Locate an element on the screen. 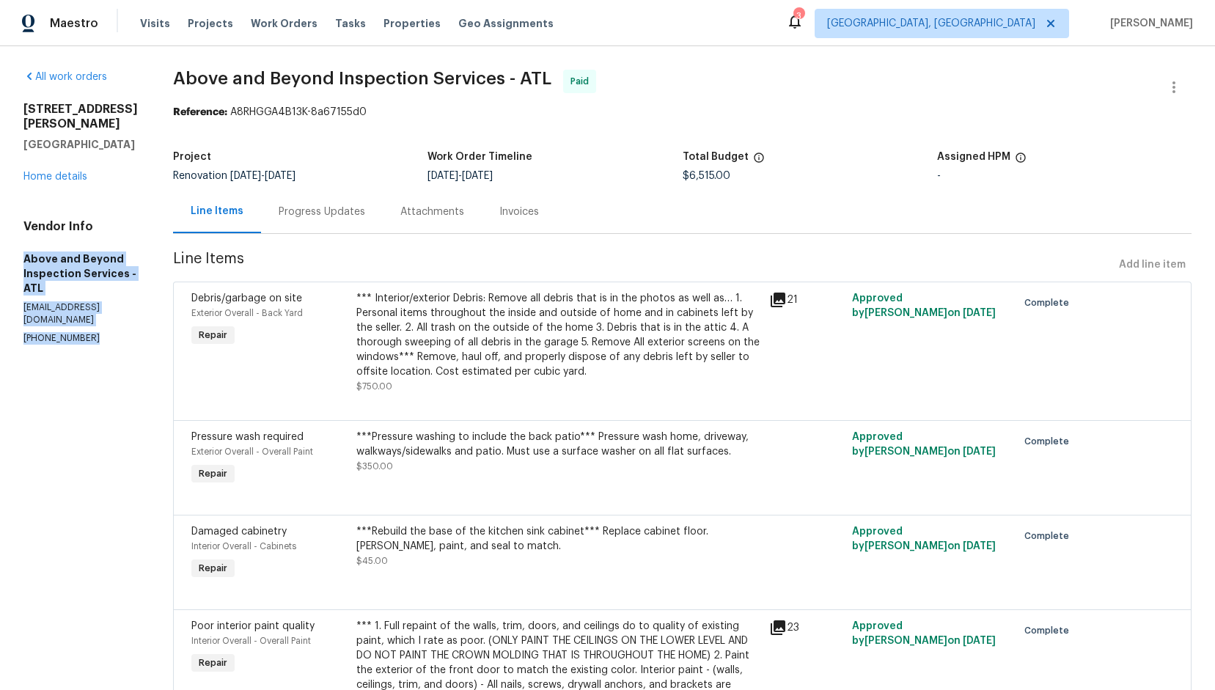 Image resolution: width=1215 pixels, height=690 pixels. div: Line Items is located at coordinates (217, 211).